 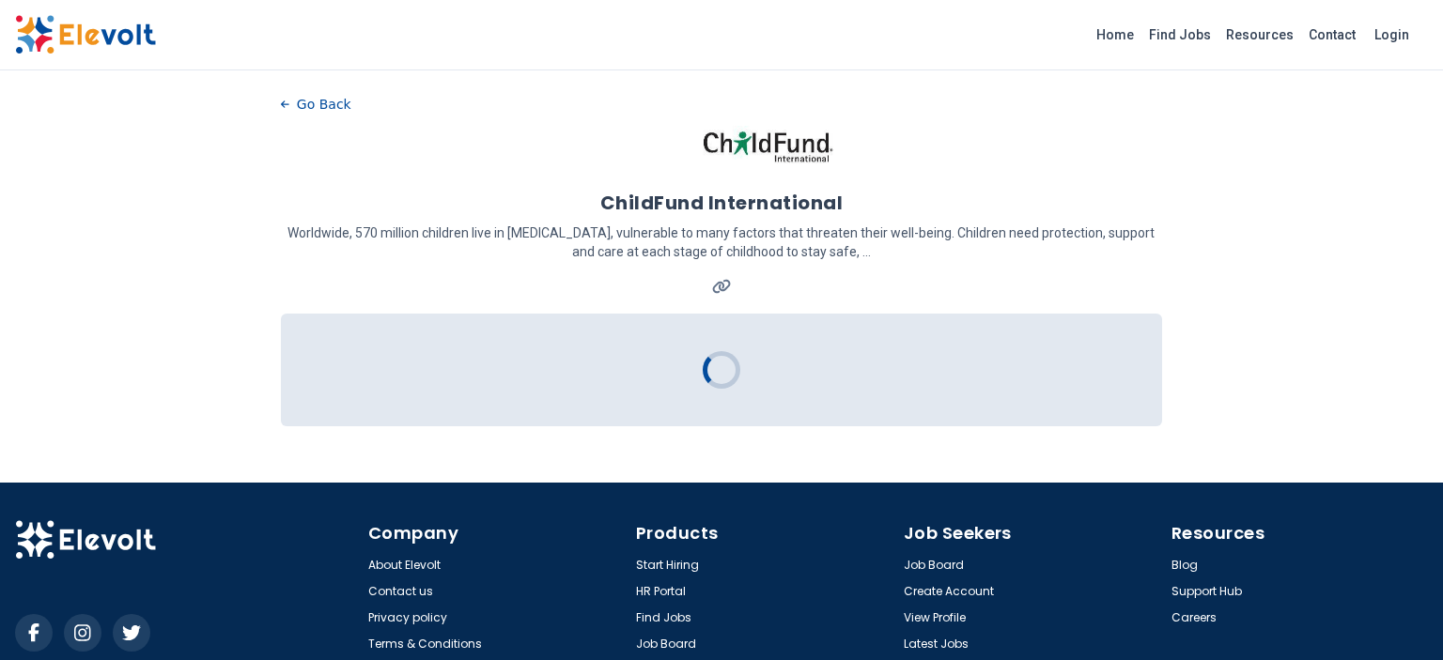 I want to click on img: ChildFund International, so click(x=768, y=147).